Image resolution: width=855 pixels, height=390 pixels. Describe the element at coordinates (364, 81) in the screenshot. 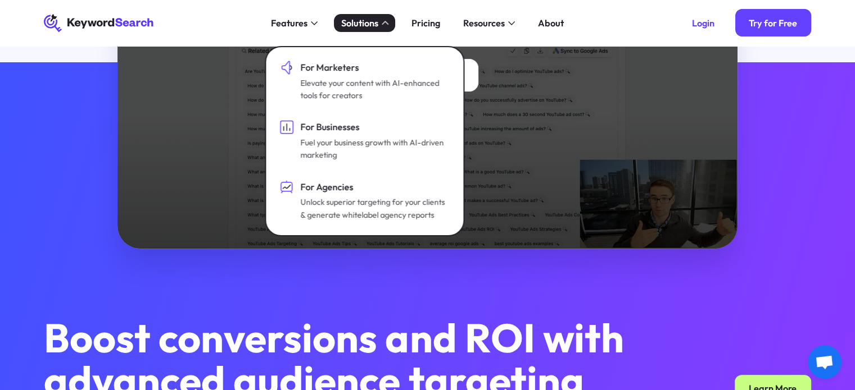

I see `a: For MarketersElevate your content with AI-enhanced tools for creators` at that location.